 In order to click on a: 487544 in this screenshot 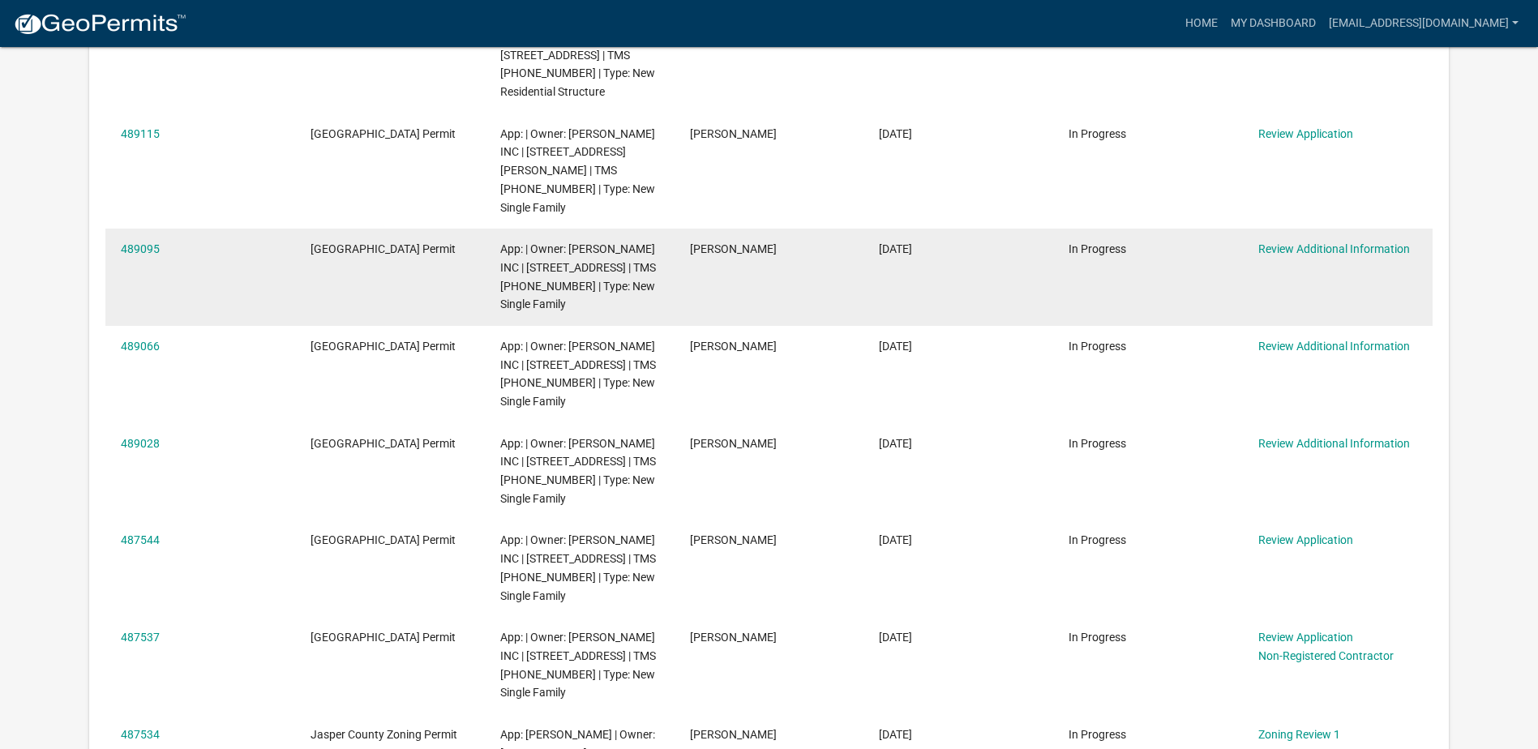, I will do `click(140, 540)`.